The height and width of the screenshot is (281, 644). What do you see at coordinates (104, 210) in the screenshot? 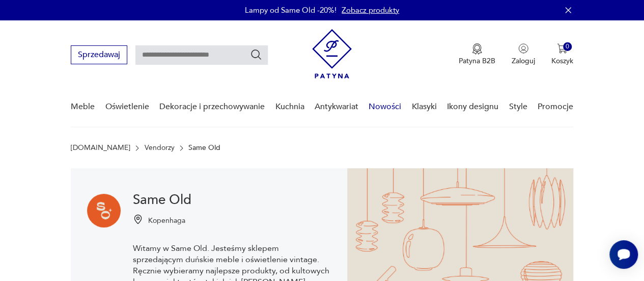
I see `img: Same Old` at bounding box center [104, 210].